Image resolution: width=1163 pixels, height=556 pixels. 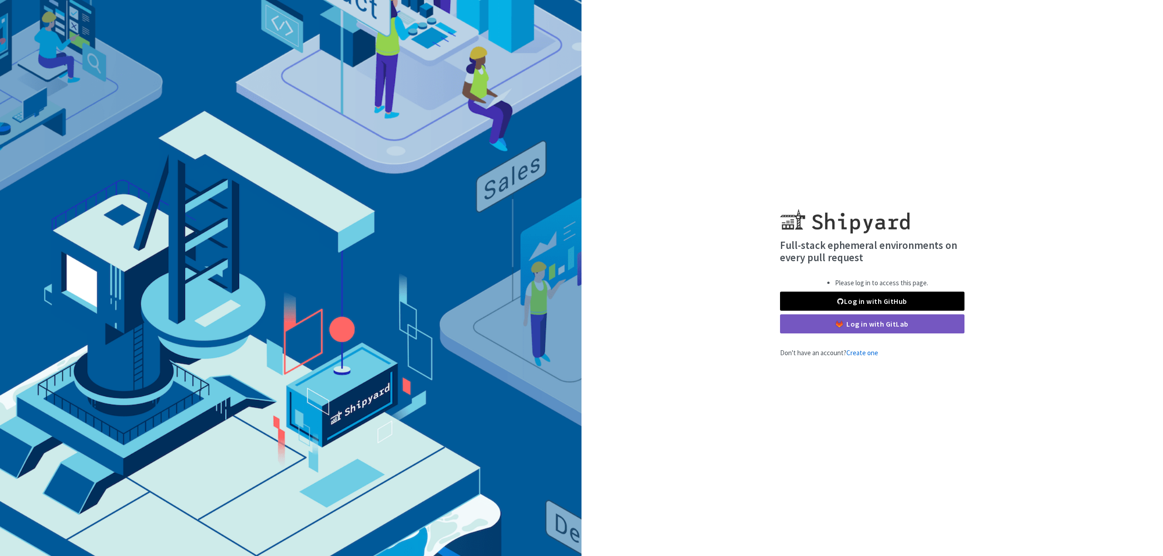 I want to click on span: Don't have an account?, so click(x=829, y=353).